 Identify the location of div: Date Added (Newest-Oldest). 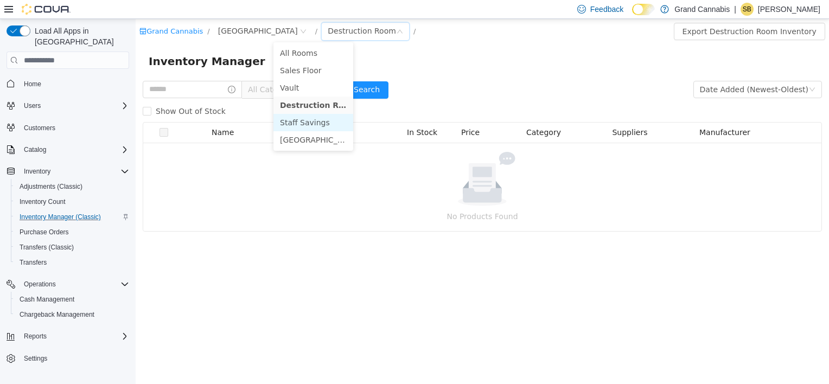
(618, 70).